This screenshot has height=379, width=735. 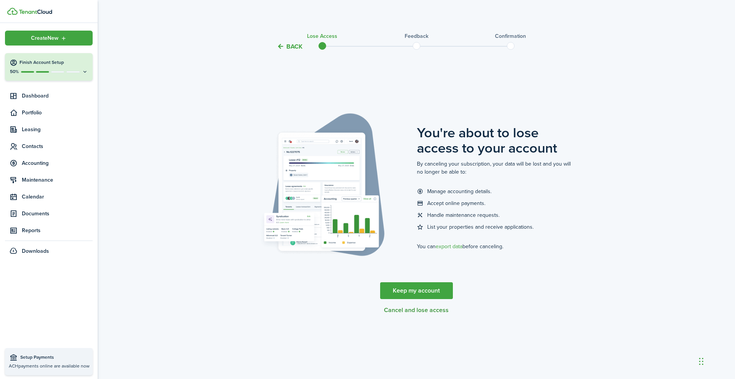 I want to click on a: Setup PaymentsACHpayments online are available now, so click(x=49, y=362).